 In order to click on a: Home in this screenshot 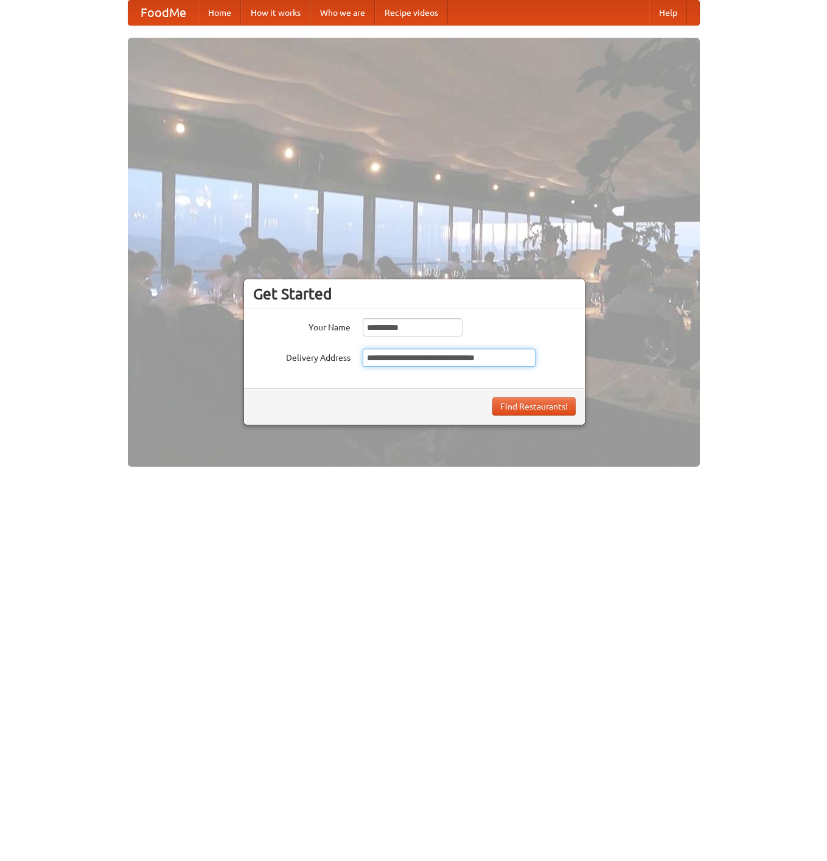, I will do `click(220, 13)`.